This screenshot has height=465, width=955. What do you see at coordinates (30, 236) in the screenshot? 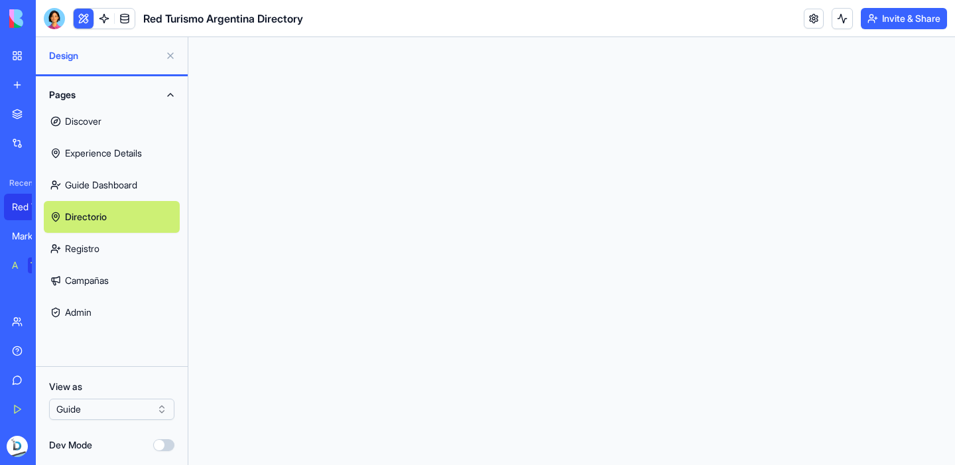
I see `a: Marketing Expense Manager` at bounding box center [30, 236].